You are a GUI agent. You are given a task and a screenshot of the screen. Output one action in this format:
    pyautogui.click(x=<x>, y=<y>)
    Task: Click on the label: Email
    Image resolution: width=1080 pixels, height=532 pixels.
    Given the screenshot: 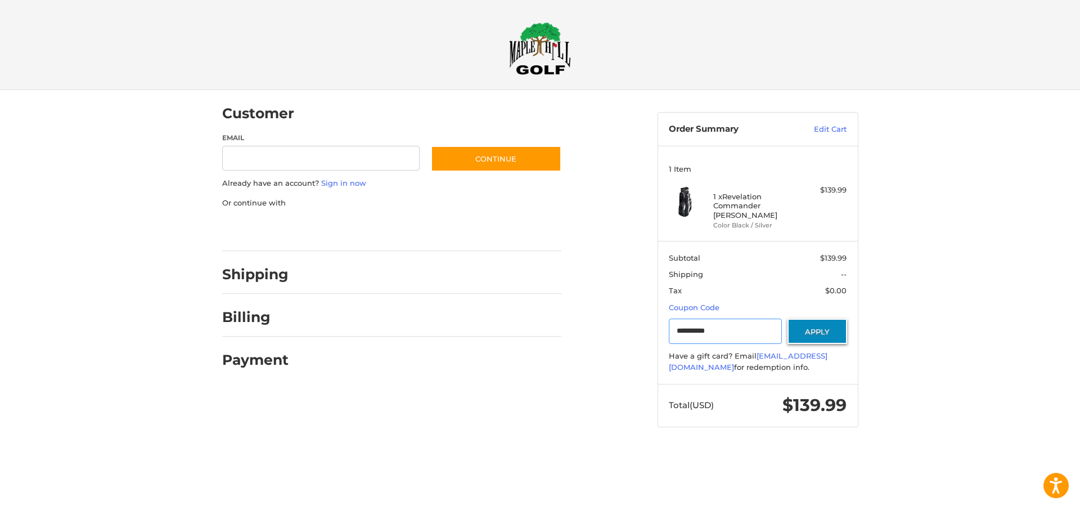 What is the action you would take?
    pyautogui.click(x=321, y=138)
    